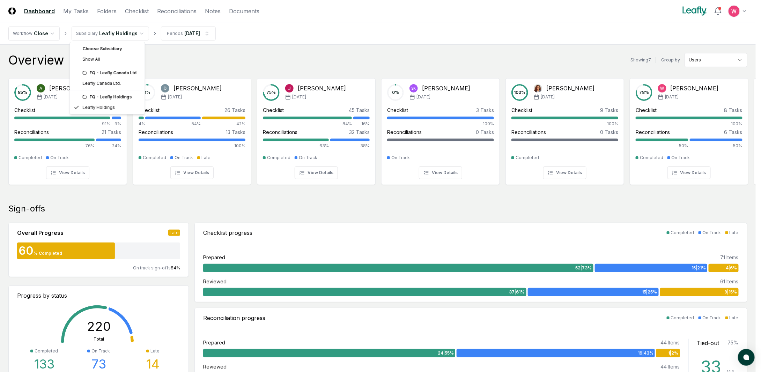  What do you see at coordinates (102, 83) in the screenshot?
I see `div: Leafly Canada Ltd.` at bounding box center [102, 83].